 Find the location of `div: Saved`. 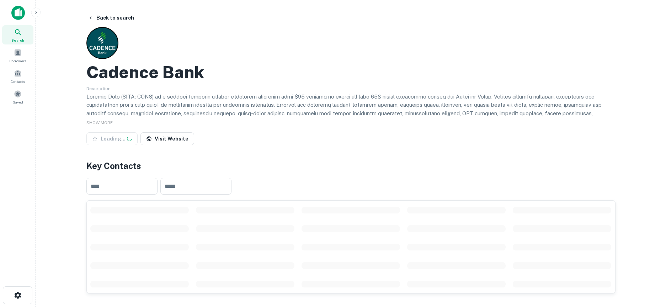

div: Saved is located at coordinates (18, 97).